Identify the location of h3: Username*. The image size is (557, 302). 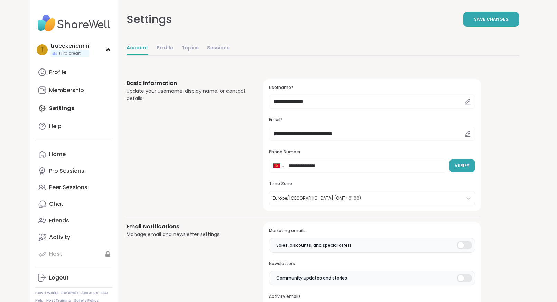
(372, 87).